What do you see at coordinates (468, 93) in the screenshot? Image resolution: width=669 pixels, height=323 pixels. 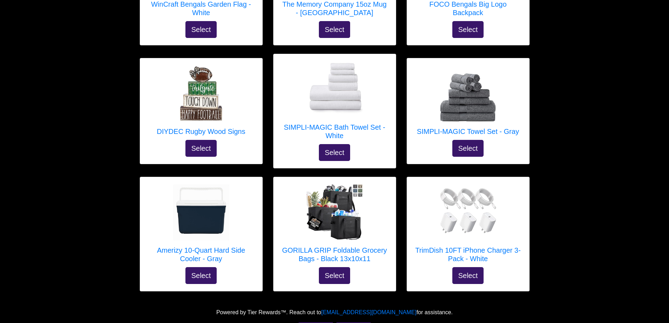 I see `img: SIMPLI-MAGIC Towel Set - Gray` at bounding box center [468, 93].